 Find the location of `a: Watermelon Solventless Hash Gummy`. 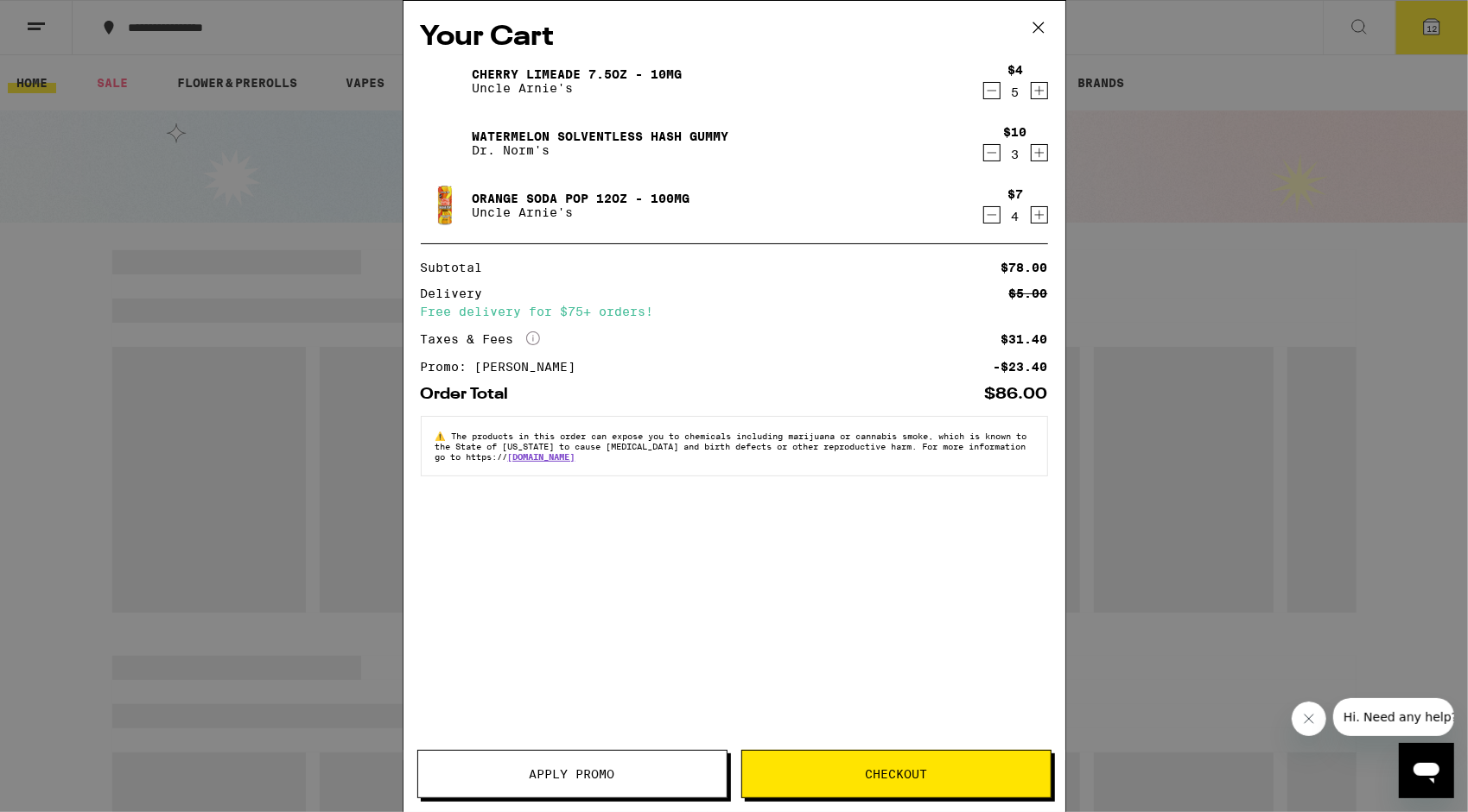

a: Watermelon Solventless Hash Gummy is located at coordinates (601, 137).